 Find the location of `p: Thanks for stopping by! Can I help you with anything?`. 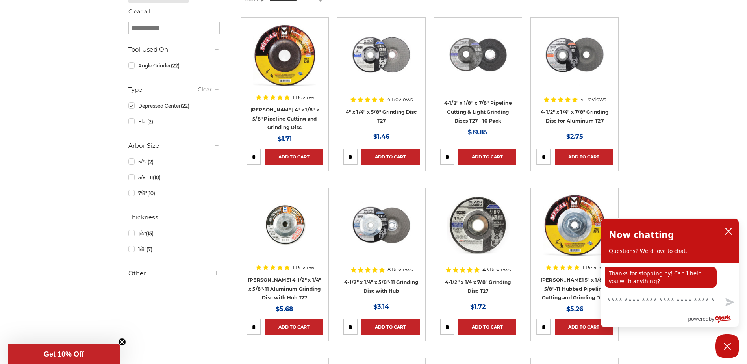

p: Thanks for stopping by! Can I help you with anything? is located at coordinates (661, 277).